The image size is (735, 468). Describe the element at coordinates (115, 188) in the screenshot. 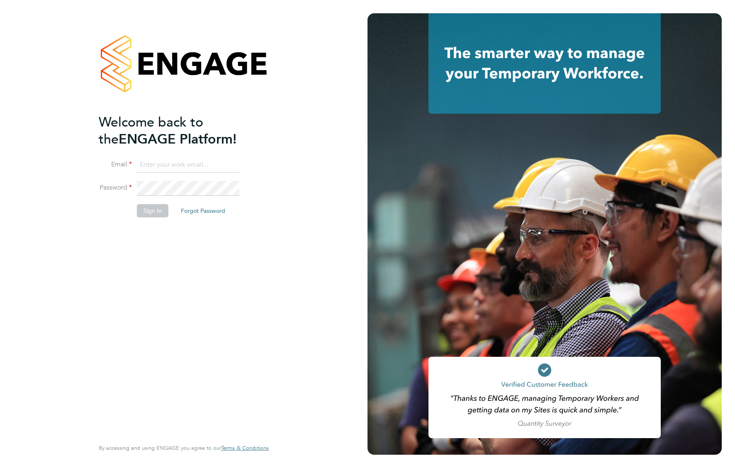

I see `label: Password` at that location.